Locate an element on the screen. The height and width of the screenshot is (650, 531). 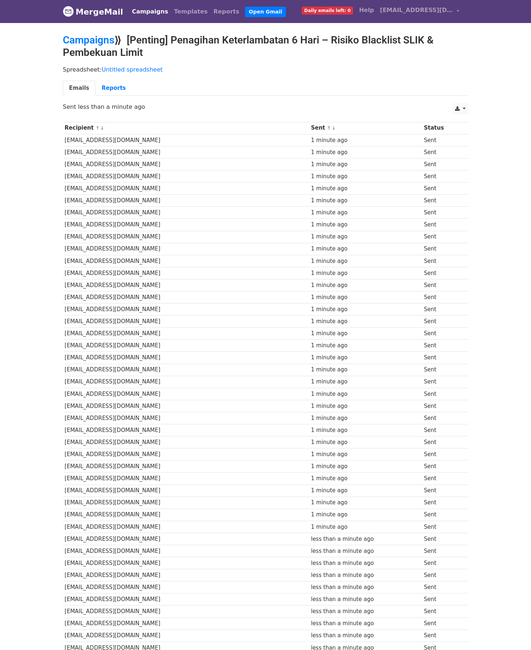
img: MergeMail logo is located at coordinates (68, 11).